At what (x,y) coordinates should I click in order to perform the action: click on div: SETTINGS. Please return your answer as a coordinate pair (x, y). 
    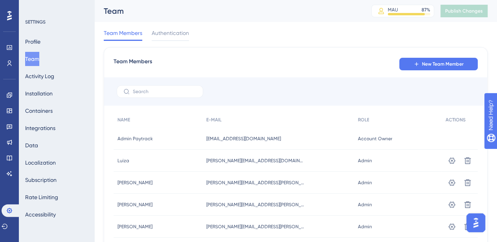
    Looking at the image, I should click on (57, 22).